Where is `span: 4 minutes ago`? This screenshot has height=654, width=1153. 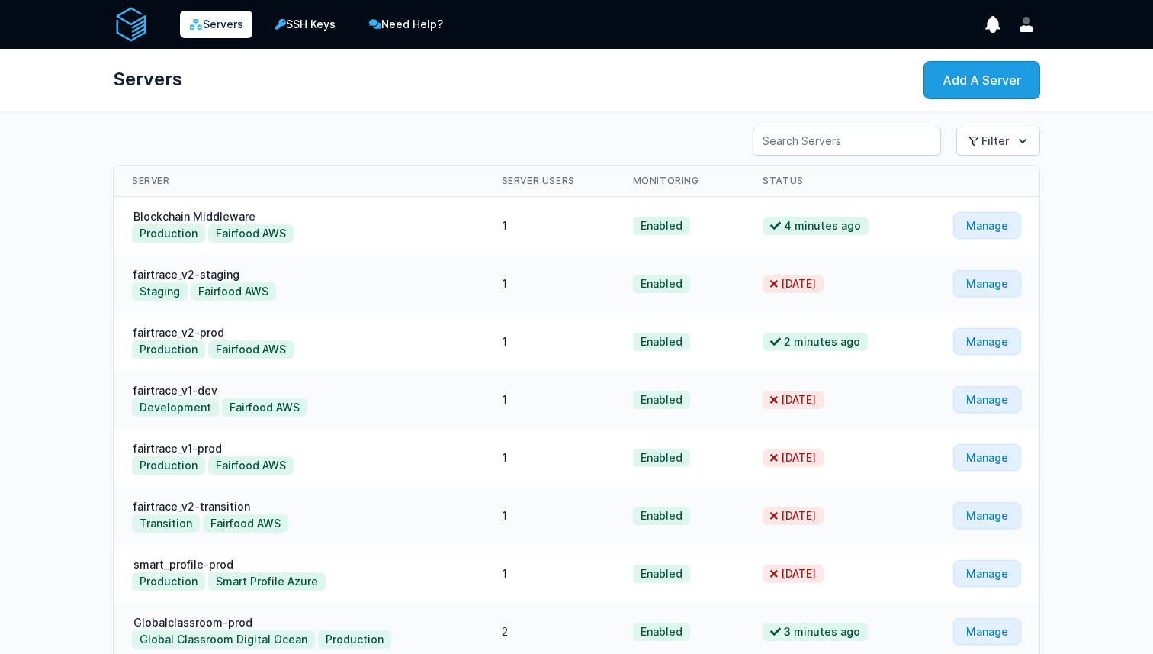
span: 4 minutes ago is located at coordinates (815, 226).